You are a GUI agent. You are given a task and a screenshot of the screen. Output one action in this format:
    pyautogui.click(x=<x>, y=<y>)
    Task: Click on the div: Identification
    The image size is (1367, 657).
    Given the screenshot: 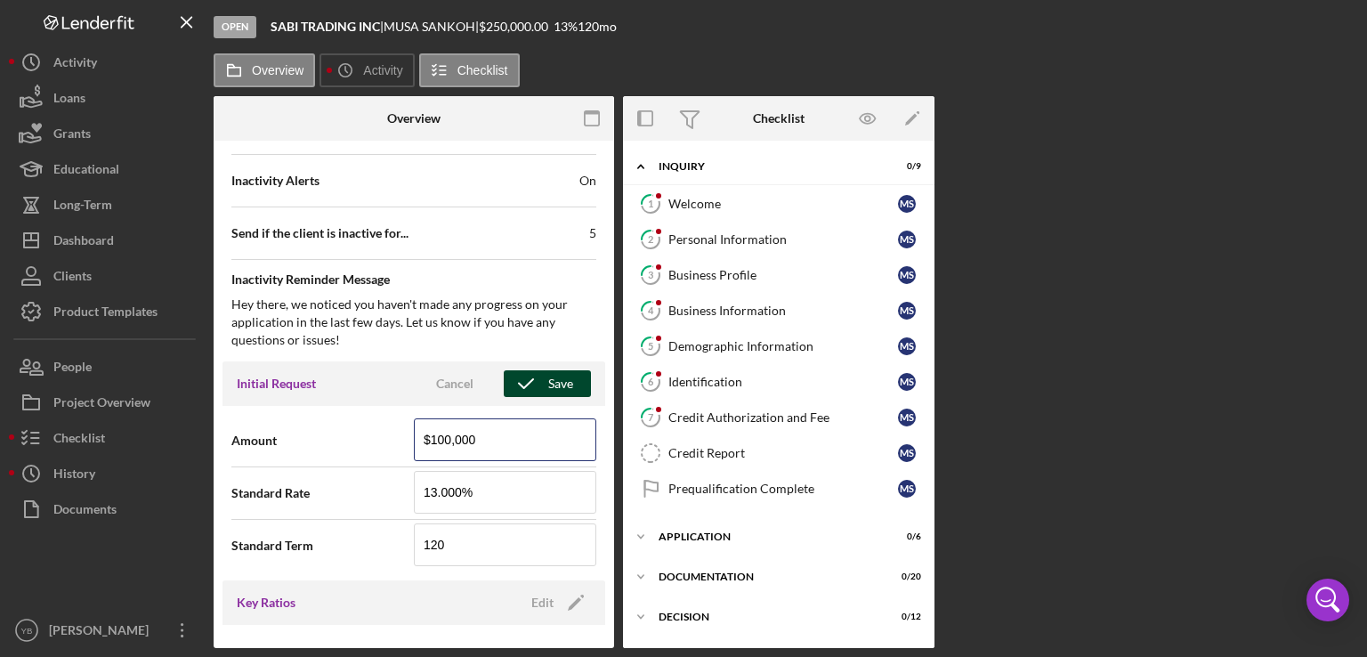 What is the action you would take?
    pyautogui.click(x=783, y=382)
    